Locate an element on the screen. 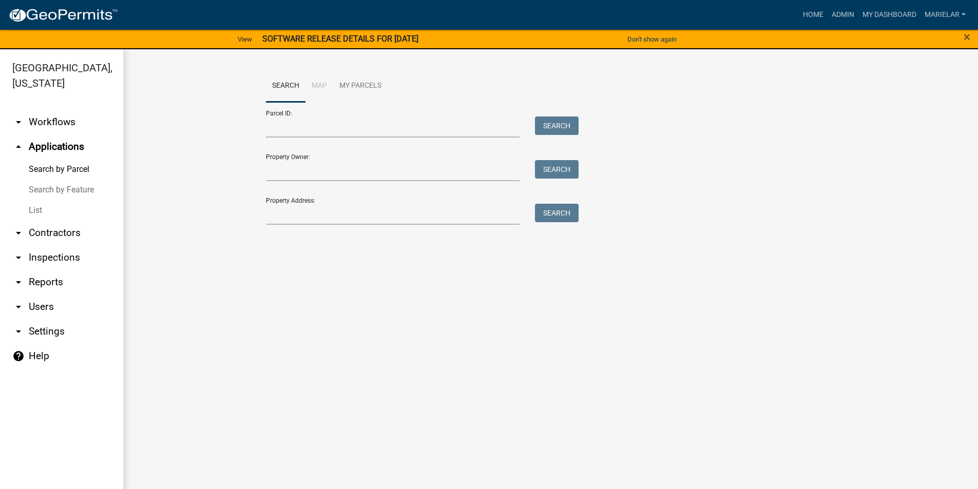  a: Search is located at coordinates (285, 86).